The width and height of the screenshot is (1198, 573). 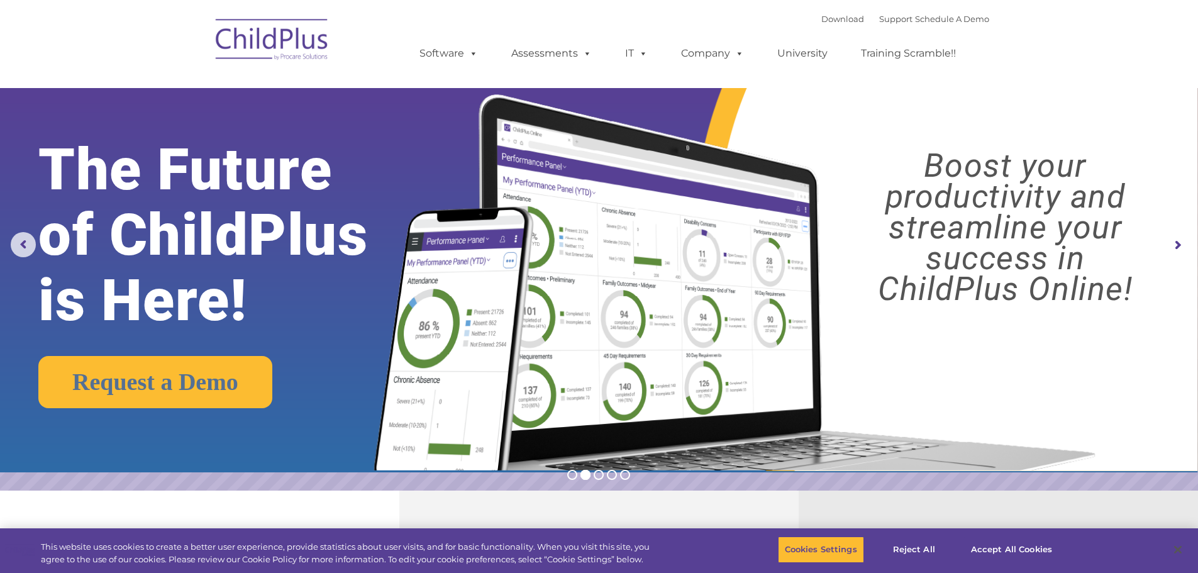 What do you see at coordinates (914, 550) in the screenshot?
I see `button: Reject All` at bounding box center [914, 550].